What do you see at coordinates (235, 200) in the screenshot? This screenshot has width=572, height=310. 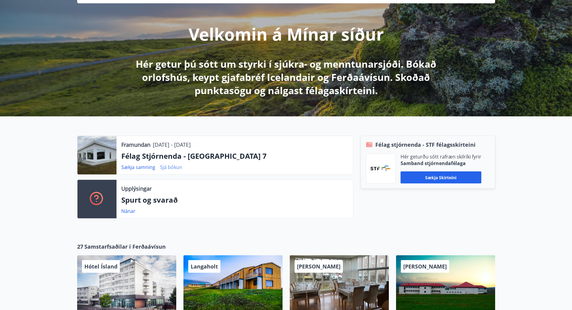 I see `p: Spurt og svarað` at bounding box center [235, 200].